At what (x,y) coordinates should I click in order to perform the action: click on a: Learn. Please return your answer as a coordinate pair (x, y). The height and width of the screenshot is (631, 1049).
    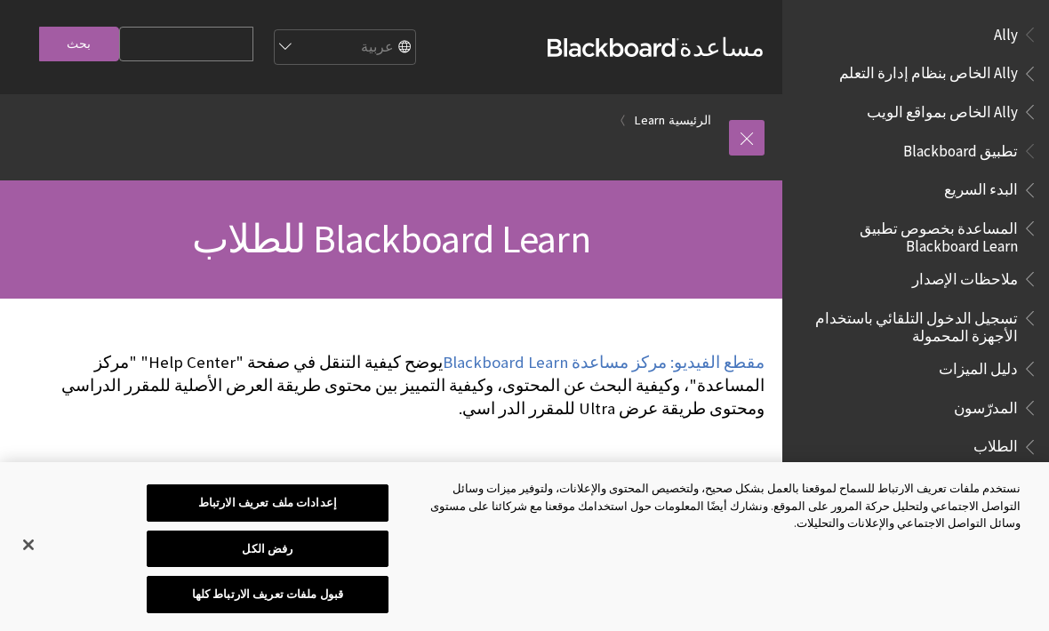
    Looking at the image, I should click on (650, 120).